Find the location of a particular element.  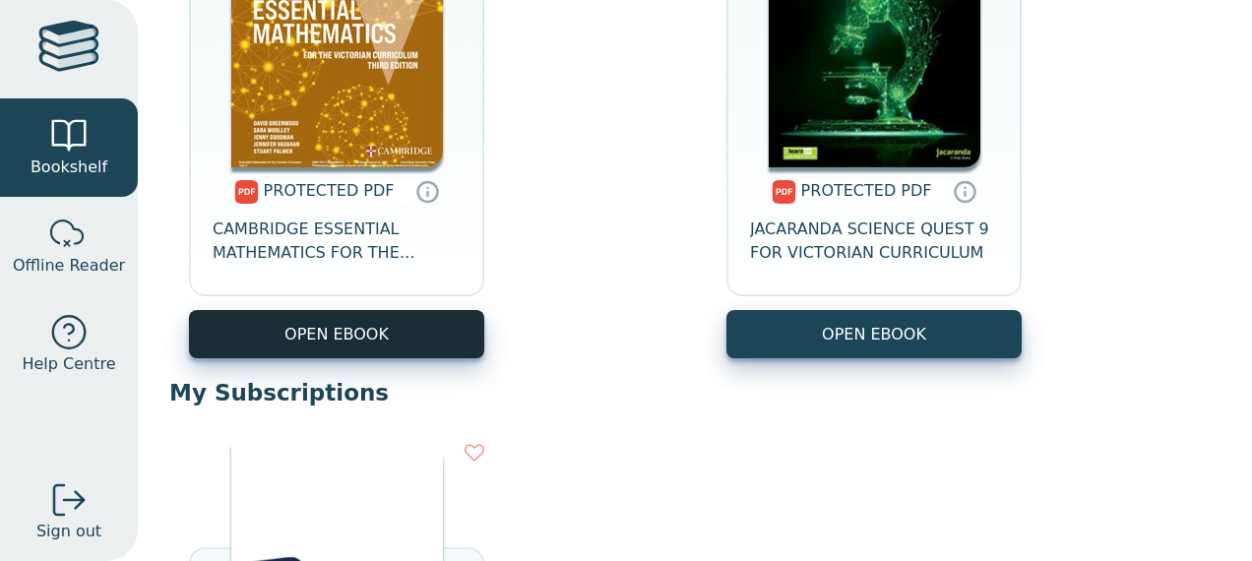

span: Bookshelf is located at coordinates (69, 167).